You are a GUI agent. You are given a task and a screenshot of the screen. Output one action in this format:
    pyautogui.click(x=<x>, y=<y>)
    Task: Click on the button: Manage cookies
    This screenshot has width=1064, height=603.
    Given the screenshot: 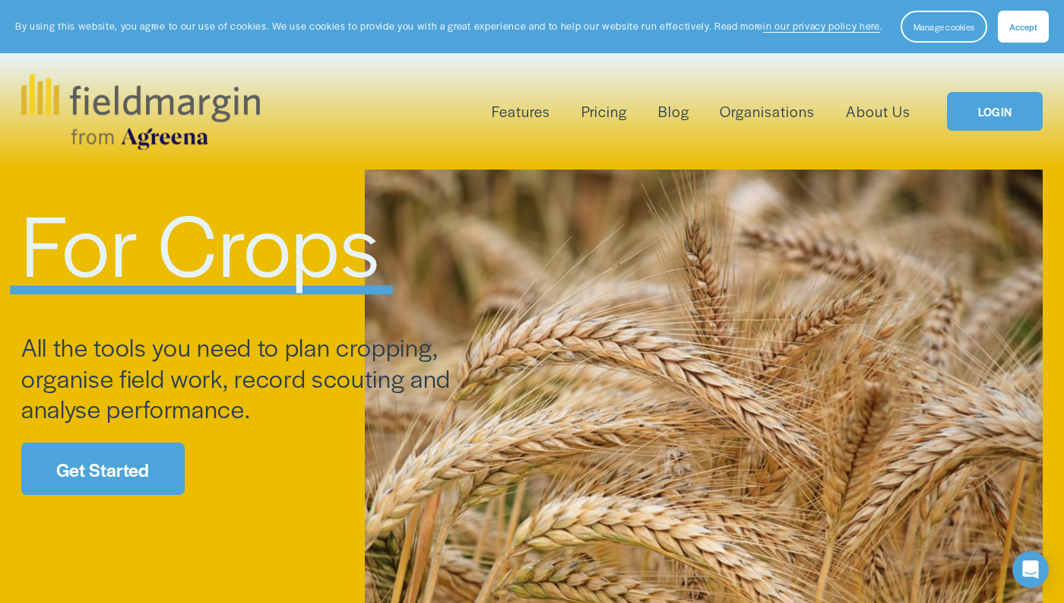 What is the action you would take?
    pyautogui.click(x=944, y=27)
    